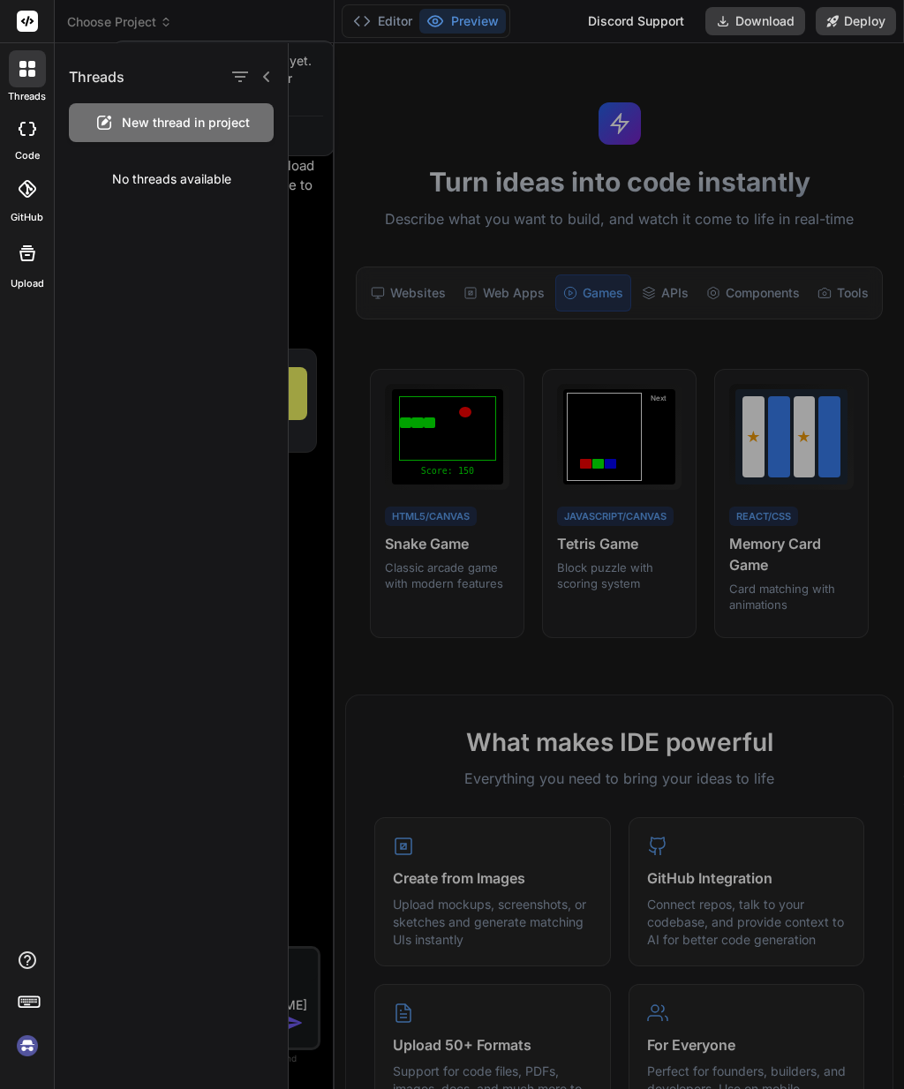  What do you see at coordinates (171, 179) in the screenshot?
I see `div: No threads available` at bounding box center [171, 179].